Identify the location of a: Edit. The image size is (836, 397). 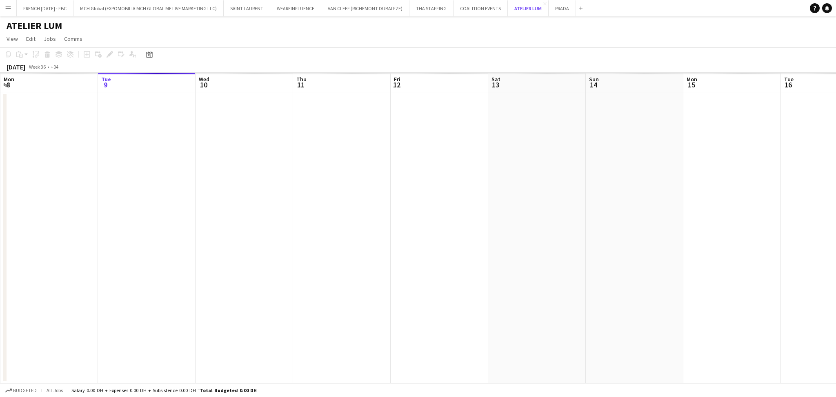
(31, 39).